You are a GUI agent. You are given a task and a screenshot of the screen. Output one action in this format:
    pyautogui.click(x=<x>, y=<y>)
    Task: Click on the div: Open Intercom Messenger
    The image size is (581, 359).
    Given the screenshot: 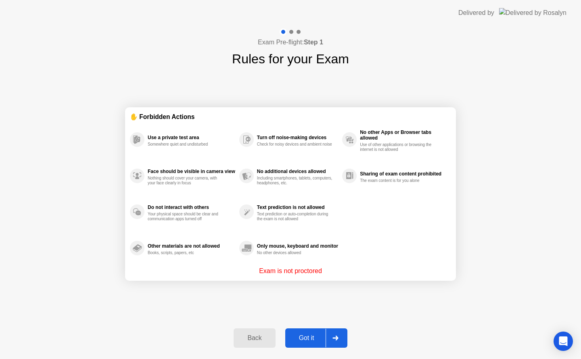 What is the action you would take?
    pyautogui.click(x=563, y=341)
    